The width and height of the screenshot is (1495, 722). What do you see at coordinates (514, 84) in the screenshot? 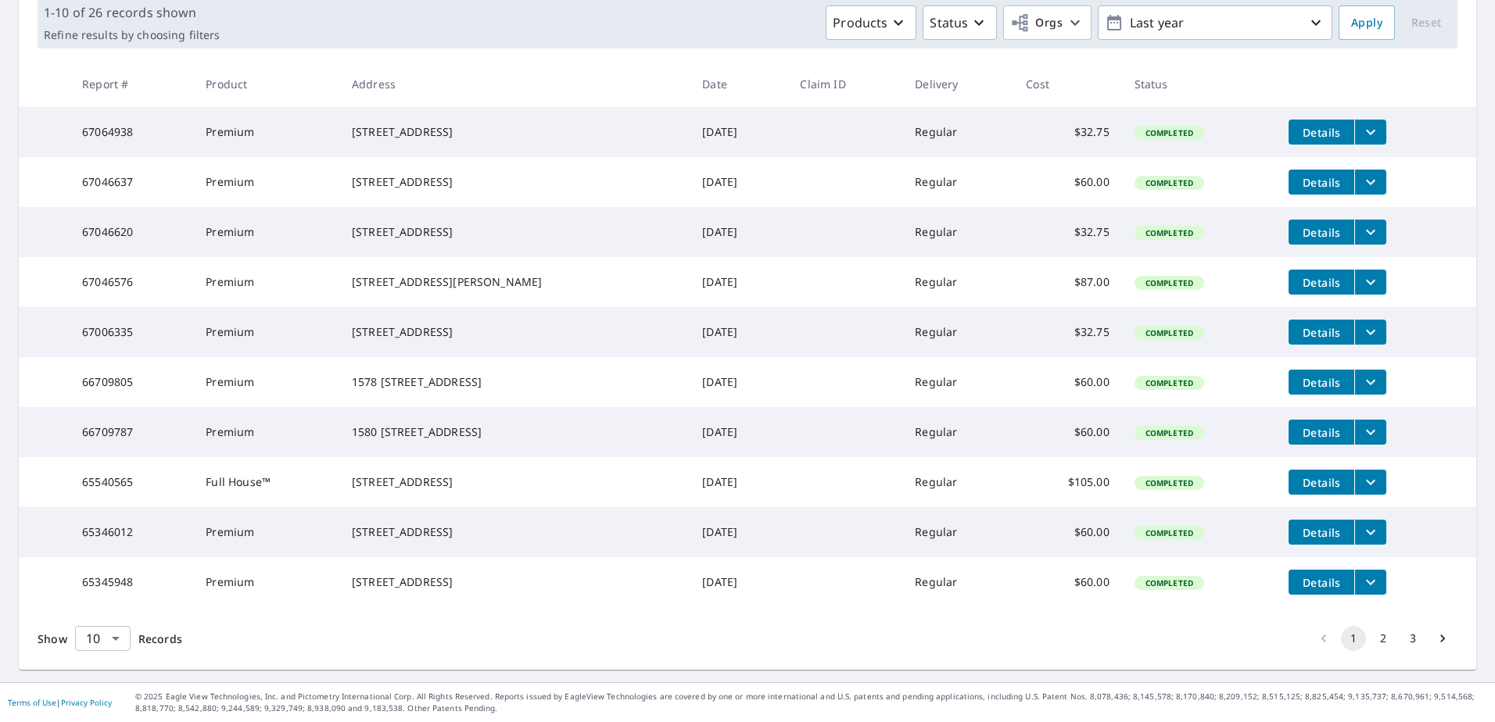
I see `th: Address` at bounding box center [514, 84].